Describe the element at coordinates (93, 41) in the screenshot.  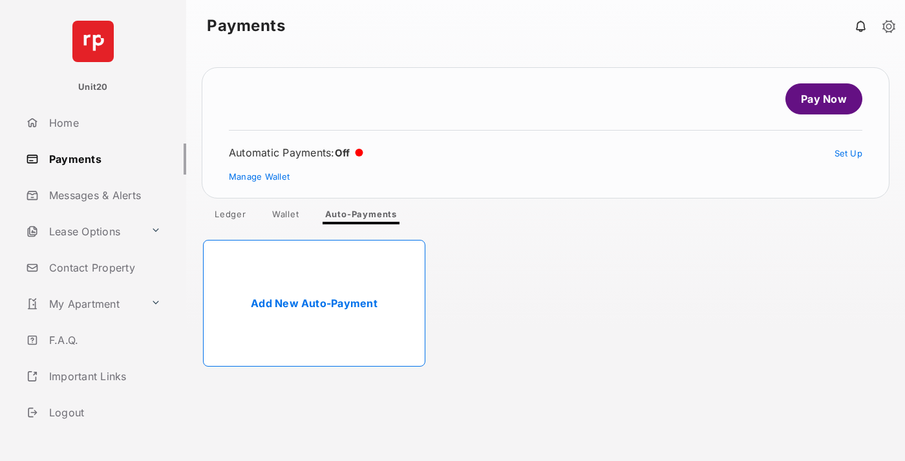
I see `img: svg+xml;base64,PHN2ZyB4bWxucz0iaHR0cDovL3d3dy53My5vcmcvMjAwMC9zdmciIHdpZHRoPSI2NCIgaGVpZ2h0PSI2NC...` at that location.